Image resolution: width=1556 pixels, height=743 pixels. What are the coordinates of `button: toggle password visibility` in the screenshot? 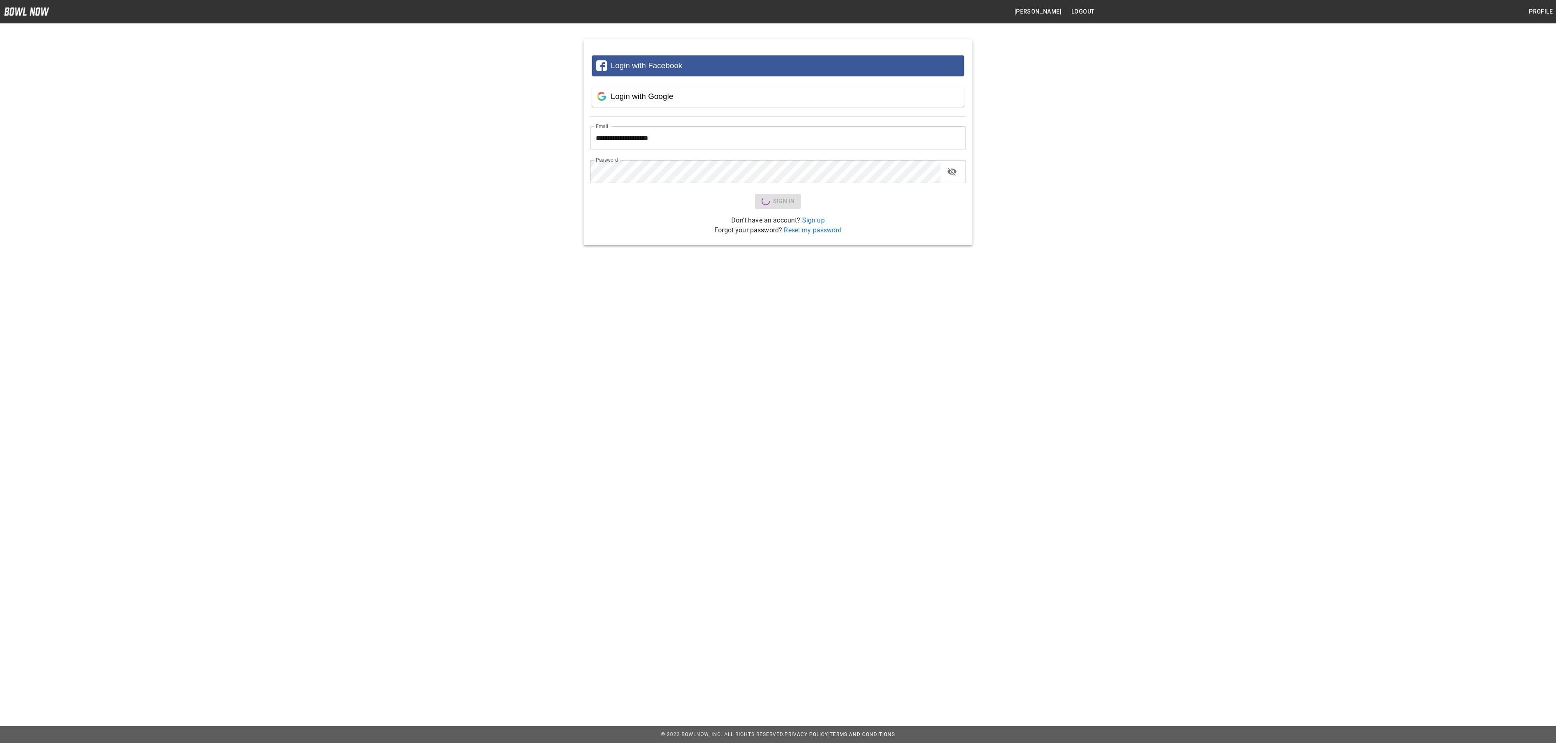 It's located at (952, 172).